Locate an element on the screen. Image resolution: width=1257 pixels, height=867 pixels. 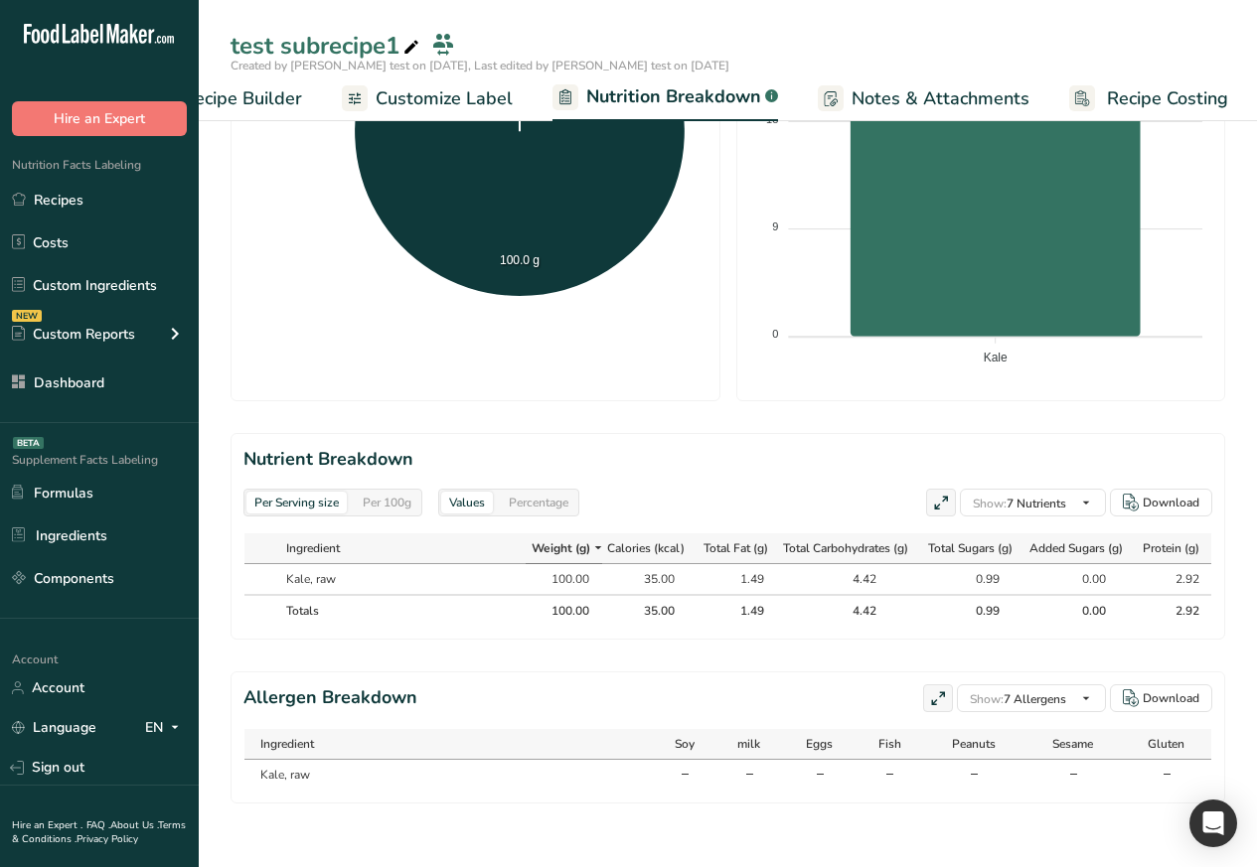
a: Hire an Expert . is located at coordinates (47, 826).